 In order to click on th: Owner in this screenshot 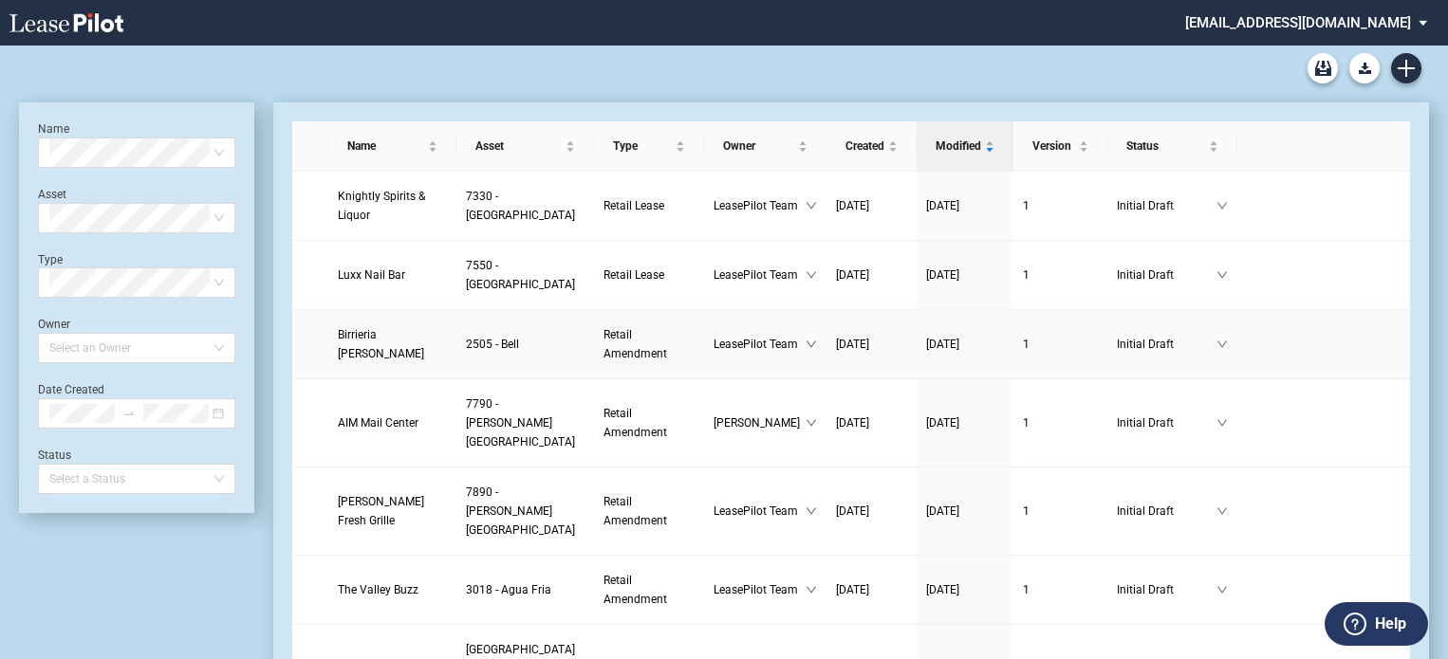, I will do `click(765, 146)`.